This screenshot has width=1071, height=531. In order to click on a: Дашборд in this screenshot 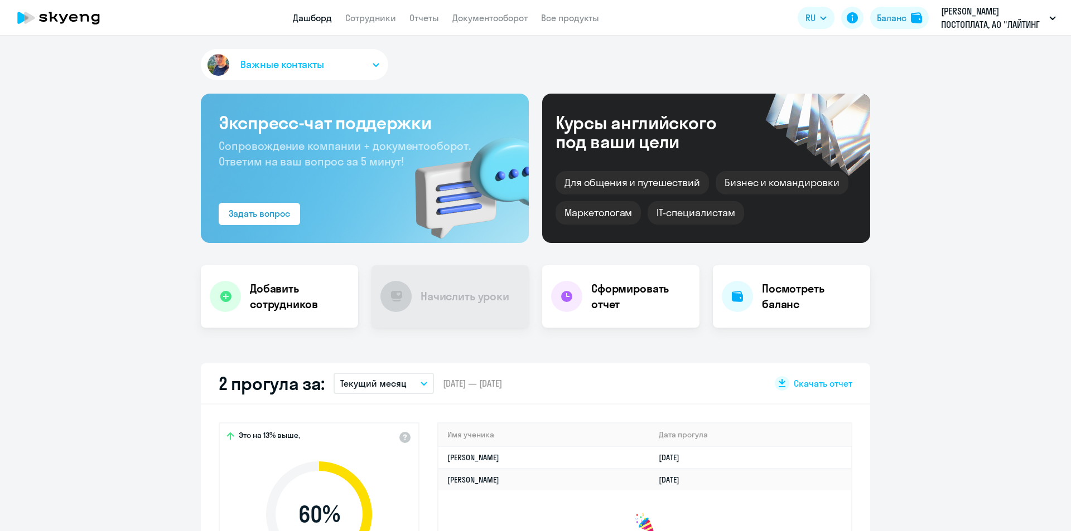, I will do `click(312, 18)`.